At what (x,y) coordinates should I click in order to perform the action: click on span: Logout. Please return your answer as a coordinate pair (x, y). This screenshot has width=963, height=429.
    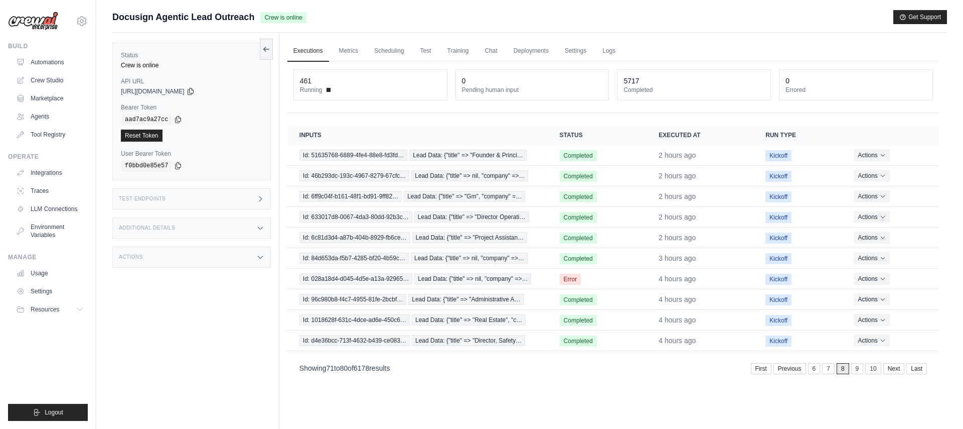
    Looking at the image, I should click on (54, 412).